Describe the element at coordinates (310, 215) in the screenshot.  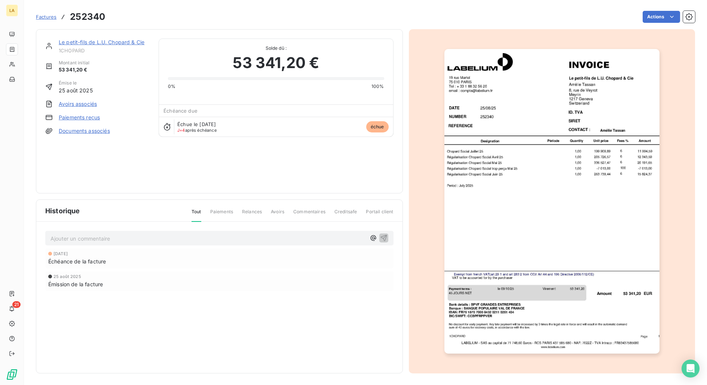
I see `span: Commentaires` at that location.